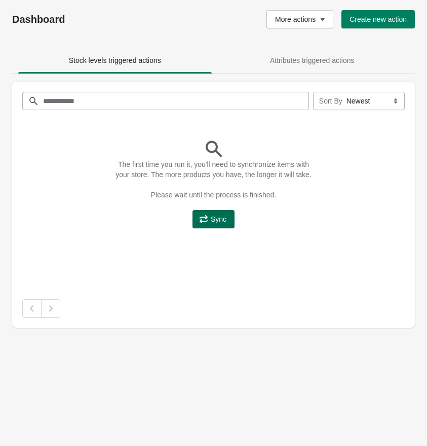 The width and height of the screenshot is (427, 446). I want to click on p: Please wait until the process is finished., so click(214, 195).